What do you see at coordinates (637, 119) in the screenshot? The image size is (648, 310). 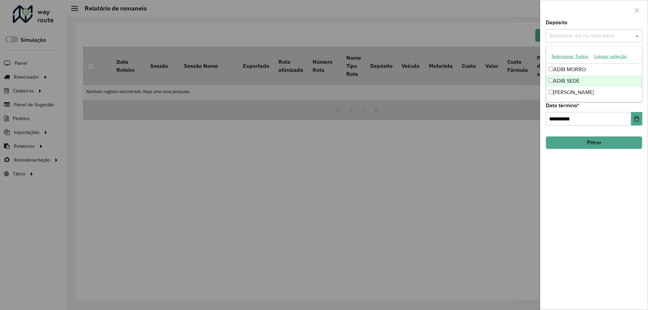 I see `button: Choose Date` at bounding box center [637, 119].